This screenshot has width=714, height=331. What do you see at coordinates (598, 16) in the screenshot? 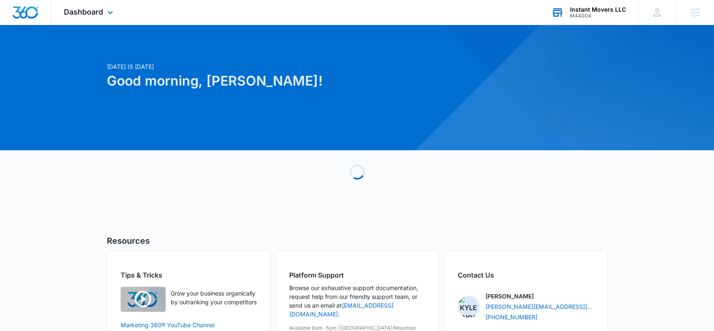
I see `div: account id` at bounding box center [598, 16].